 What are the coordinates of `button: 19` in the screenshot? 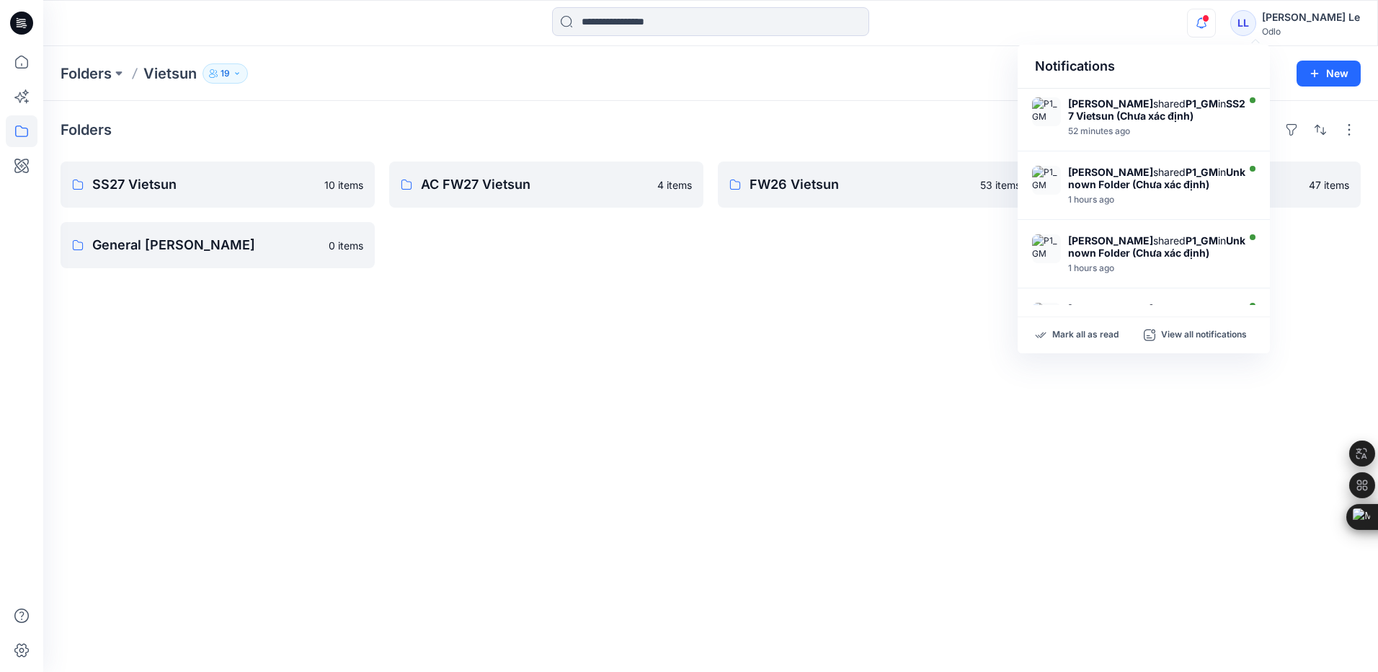 It's located at (225, 74).